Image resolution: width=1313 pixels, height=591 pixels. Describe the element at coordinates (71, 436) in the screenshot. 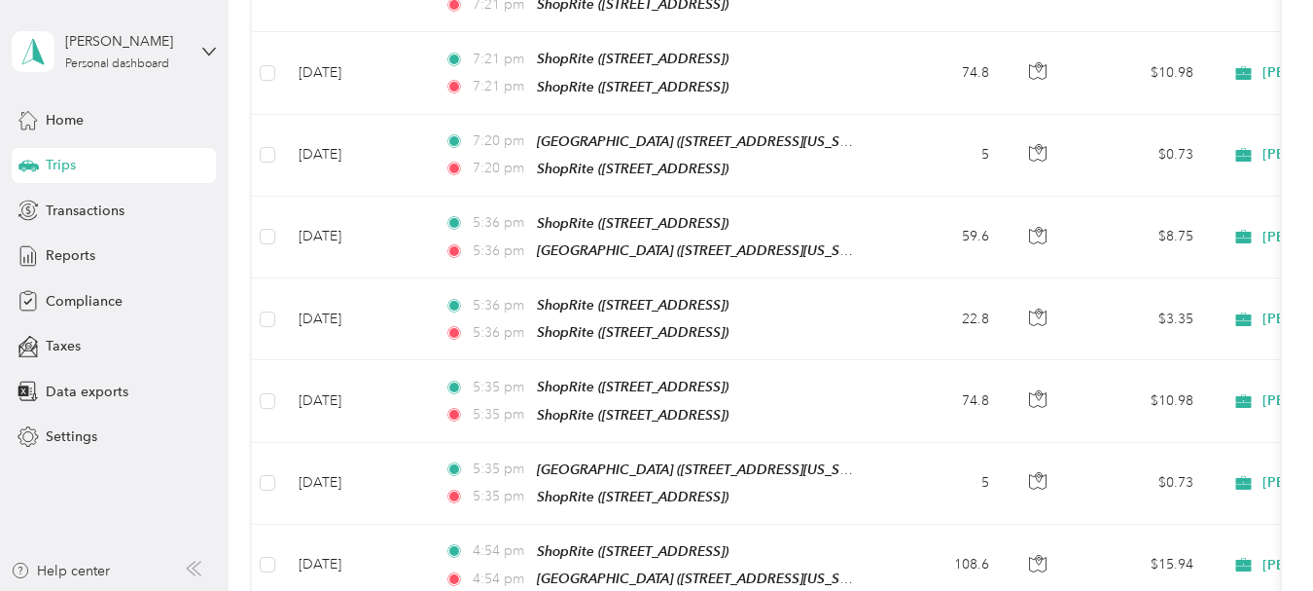

I see `span: Settings` at that location.